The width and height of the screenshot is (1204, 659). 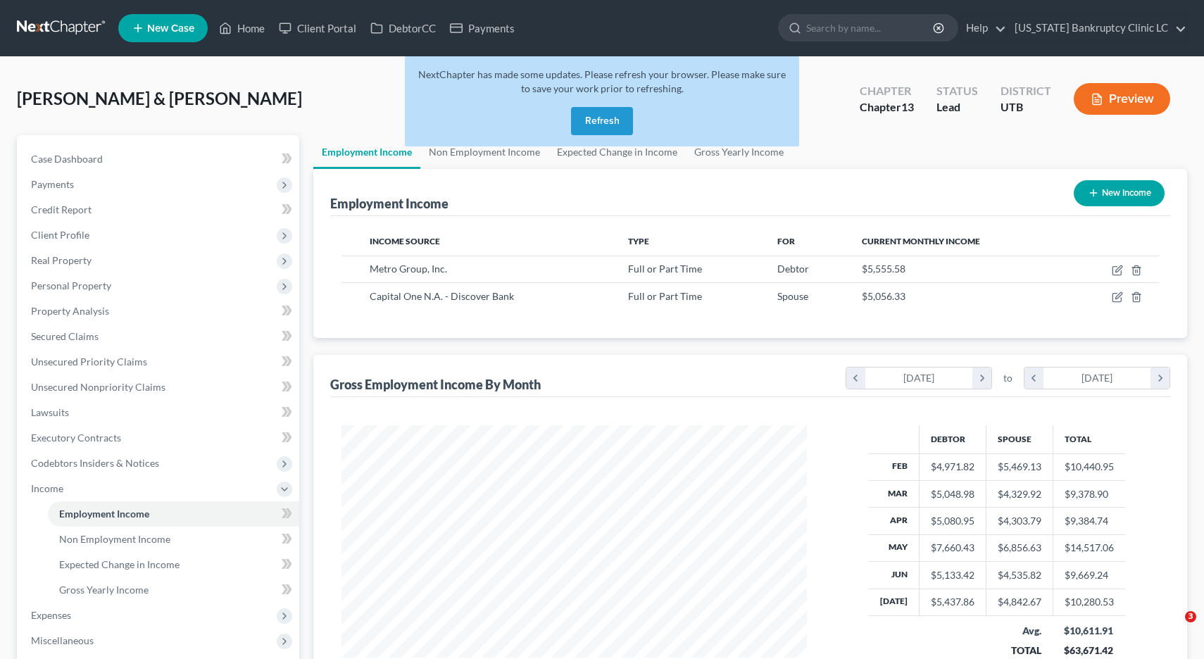 I want to click on div: $5,133.42, so click(x=953, y=575).